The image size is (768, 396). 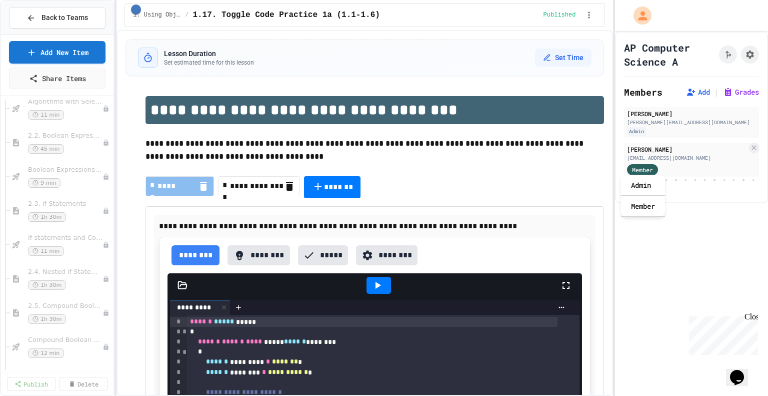 I want to click on span: 2.5. Compound Boolean Expressions, so click(x=65, y=306).